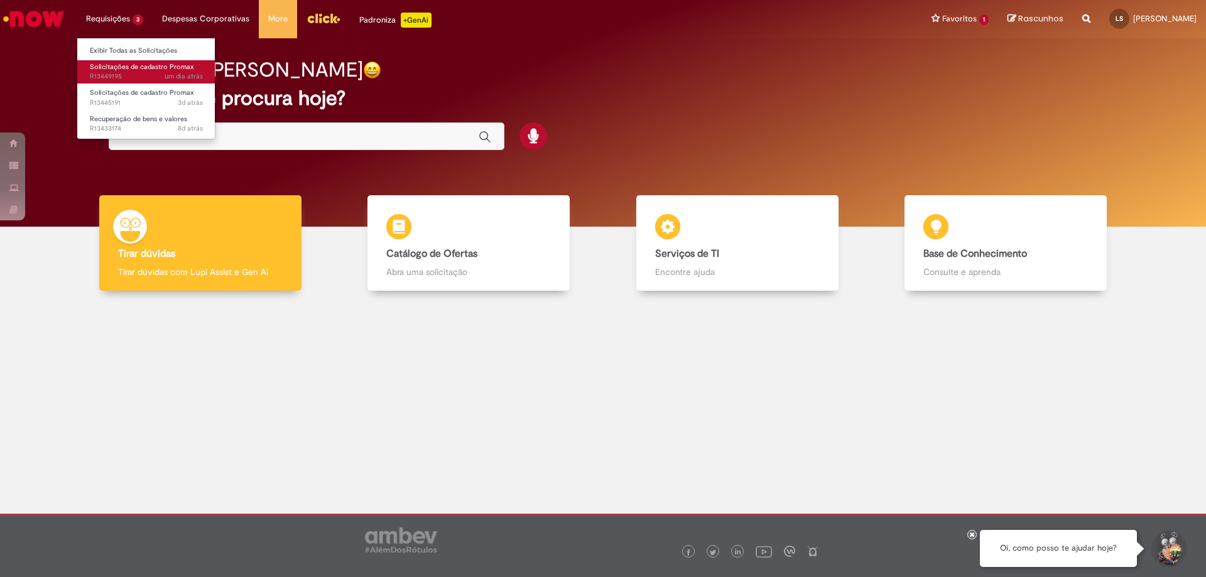  I want to click on div: Padroniza, so click(395, 20).